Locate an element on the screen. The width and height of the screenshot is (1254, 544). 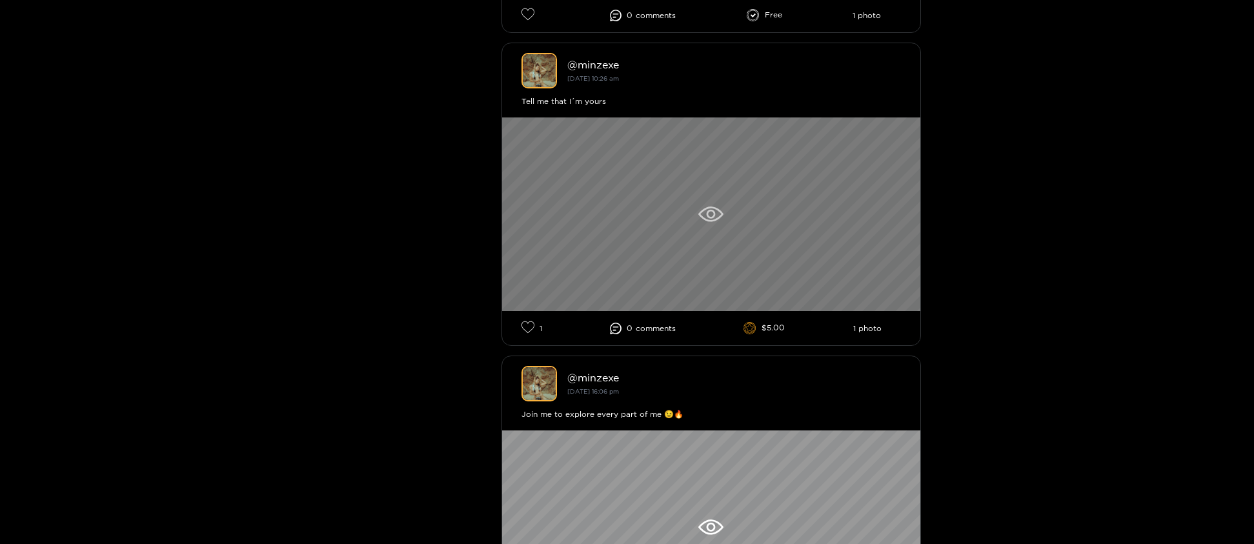
li: $5.00 is located at coordinates (764, 329).